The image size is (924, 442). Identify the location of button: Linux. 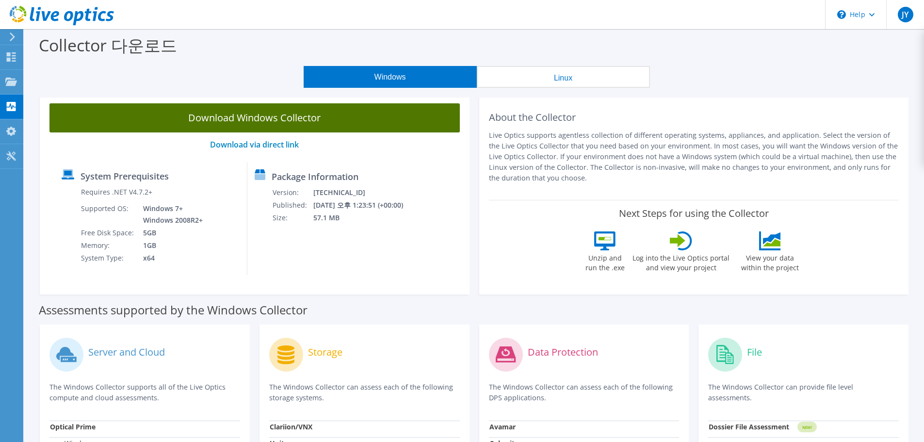
(563, 77).